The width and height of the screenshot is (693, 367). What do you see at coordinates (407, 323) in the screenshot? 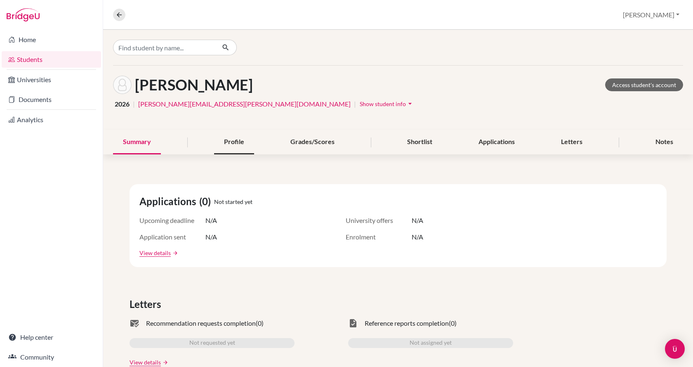
I see `span: Reference reports completion` at bounding box center [407, 323].